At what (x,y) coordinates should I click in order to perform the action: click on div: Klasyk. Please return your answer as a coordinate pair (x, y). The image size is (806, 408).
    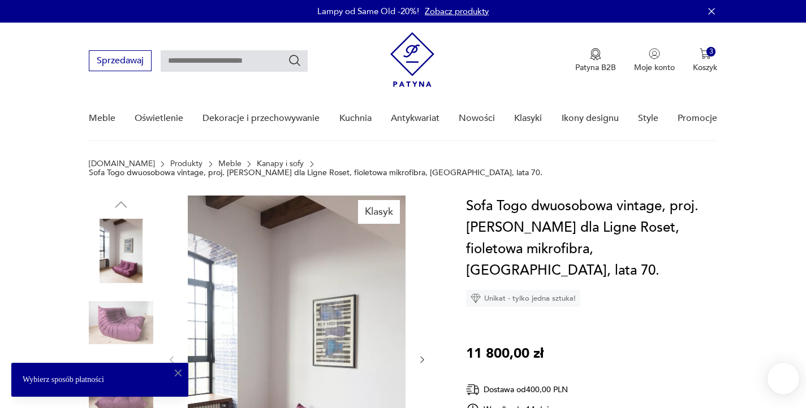
    Looking at the image, I should click on (379, 212).